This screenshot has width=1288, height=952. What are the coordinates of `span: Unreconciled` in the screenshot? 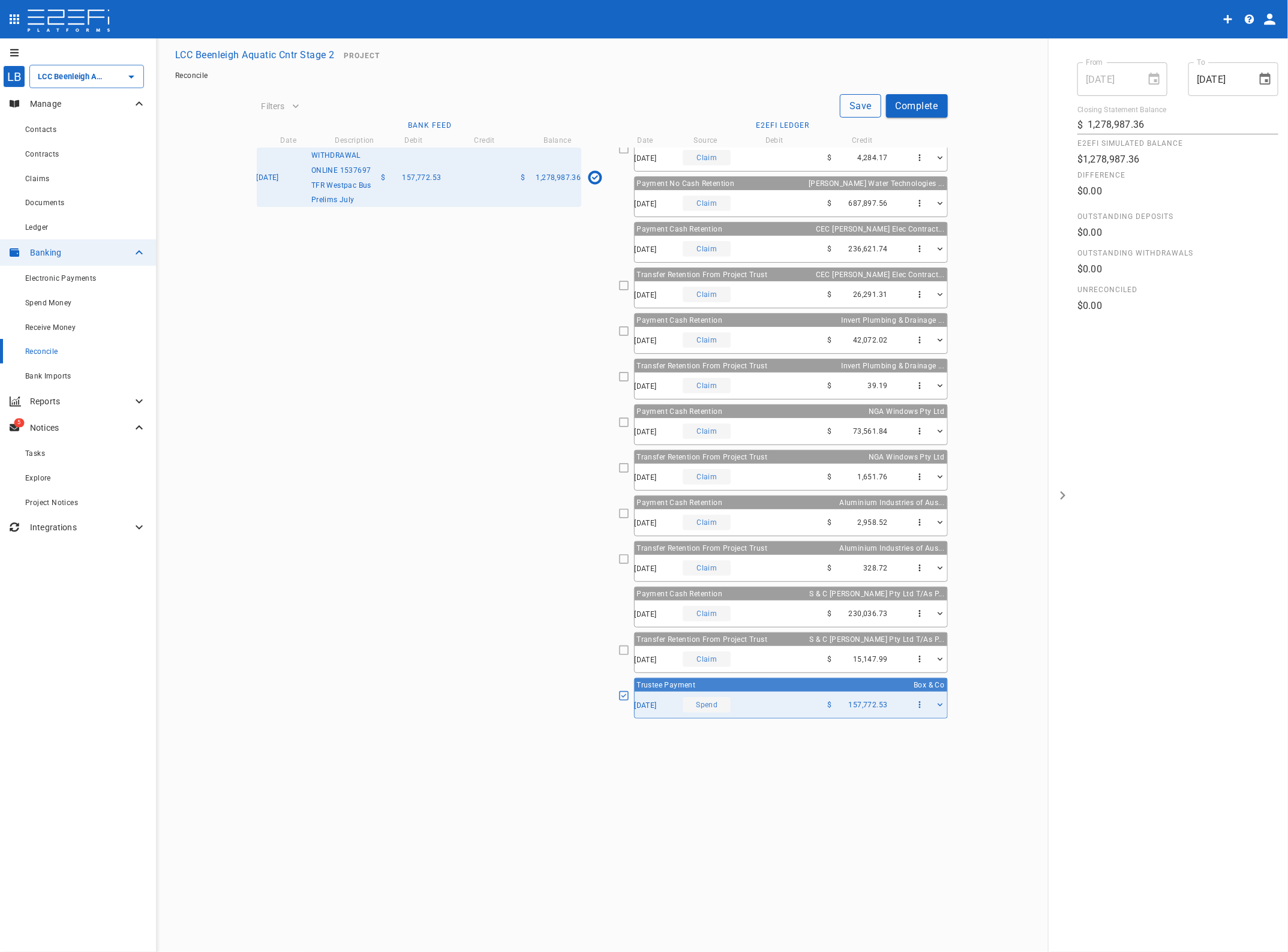 It's located at (1178, 289).